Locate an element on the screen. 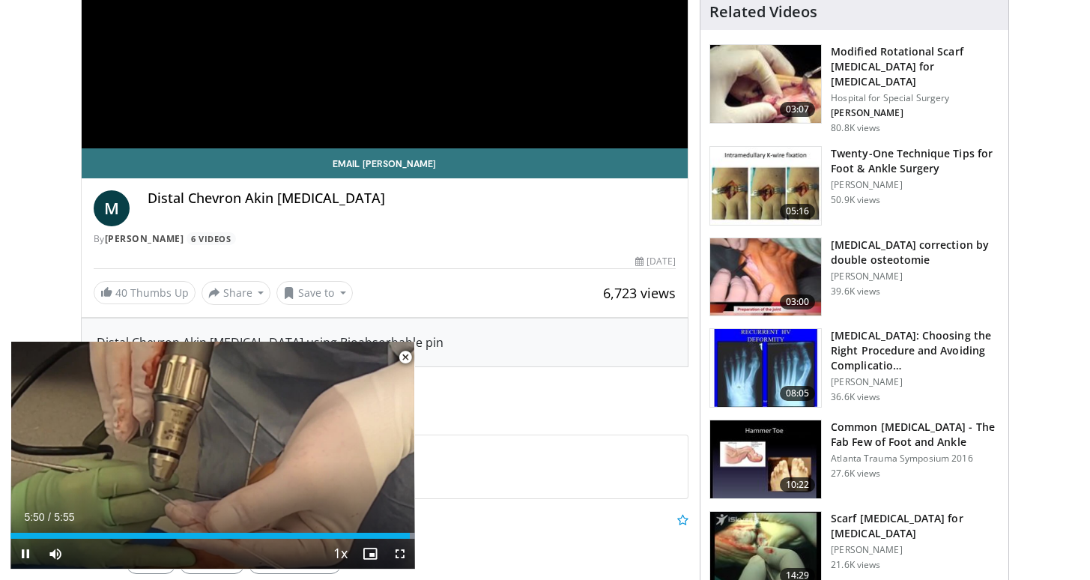 This screenshot has width=1090, height=580. button: Mute is located at coordinates (55, 554).